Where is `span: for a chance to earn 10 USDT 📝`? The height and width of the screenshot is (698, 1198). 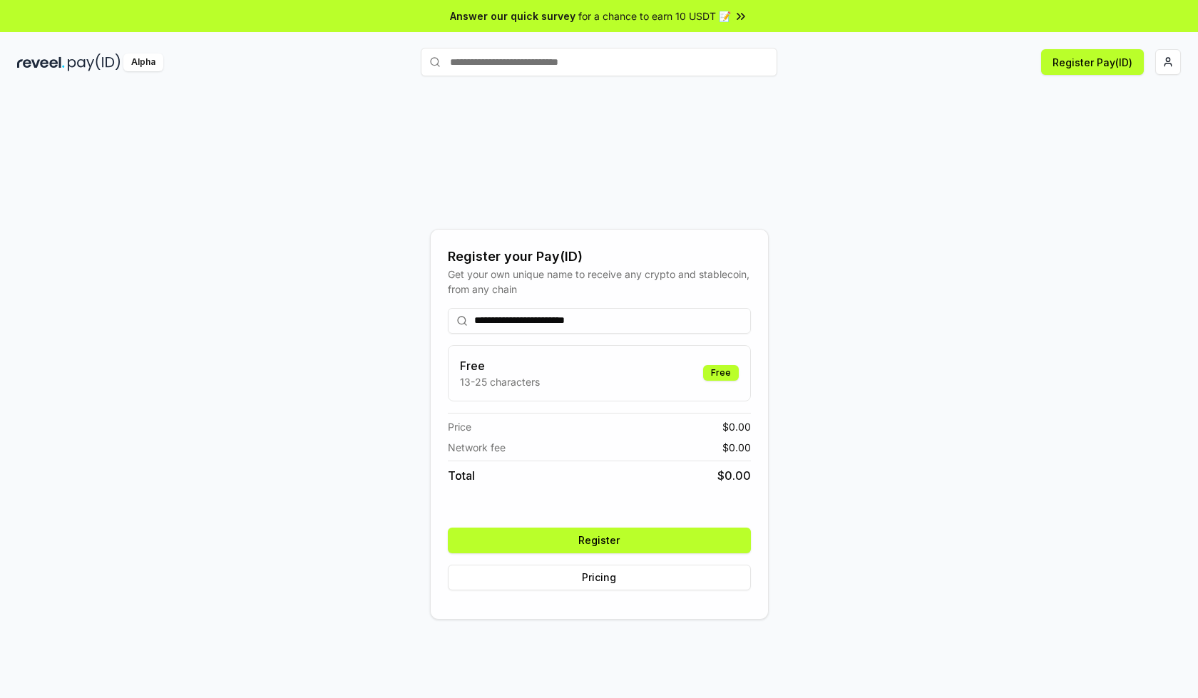
span: for a chance to earn 10 USDT 📝 is located at coordinates (655, 16).